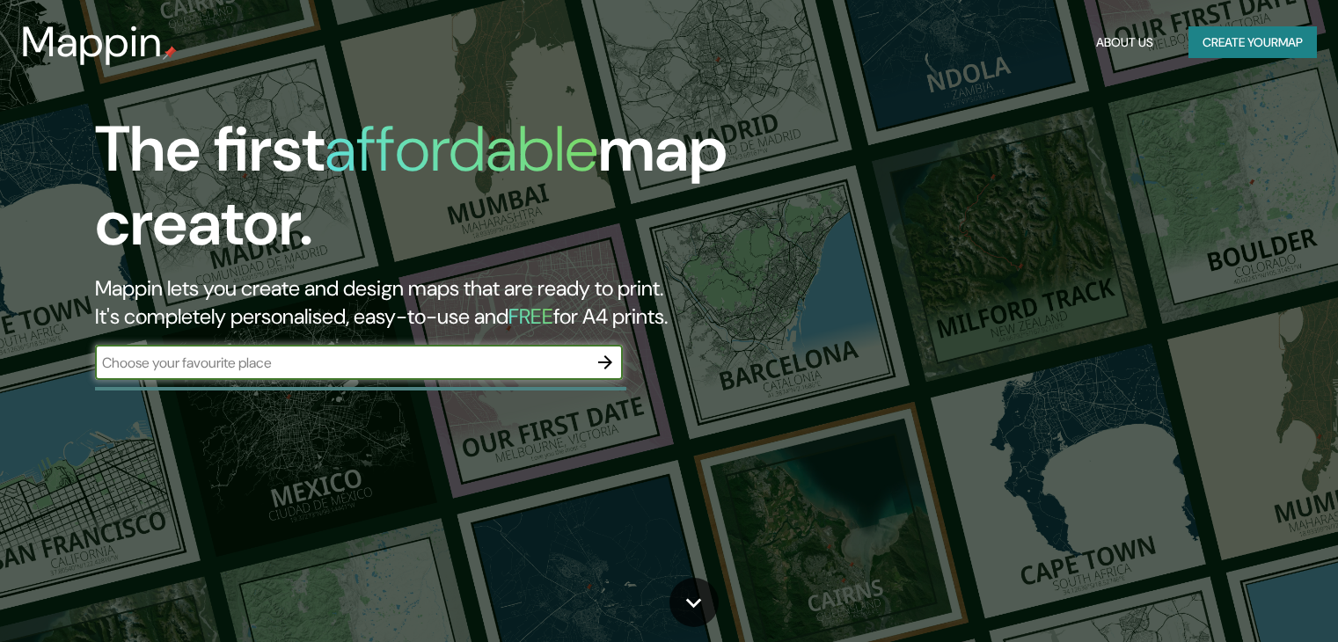 Image resolution: width=1338 pixels, height=642 pixels. What do you see at coordinates (429, 303) in the screenshot?
I see `h2: Mappin lets you create and design maps that are ready to print. It's completely personalised, eas...` at bounding box center [429, 303].